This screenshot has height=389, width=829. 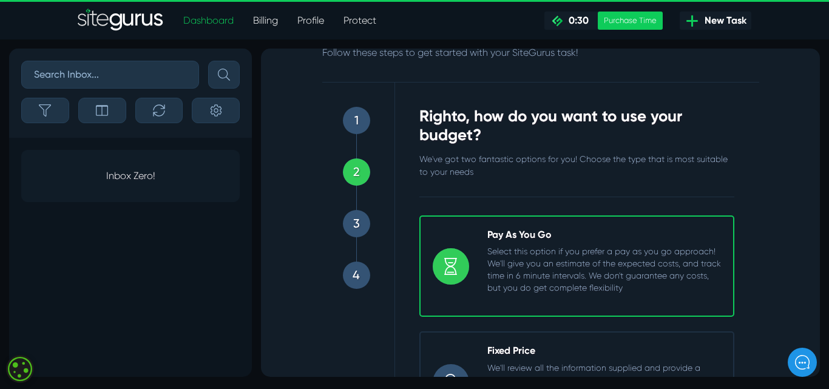 What do you see at coordinates (95, 175) in the screenshot?
I see `h3: 3` at bounding box center [95, 175].